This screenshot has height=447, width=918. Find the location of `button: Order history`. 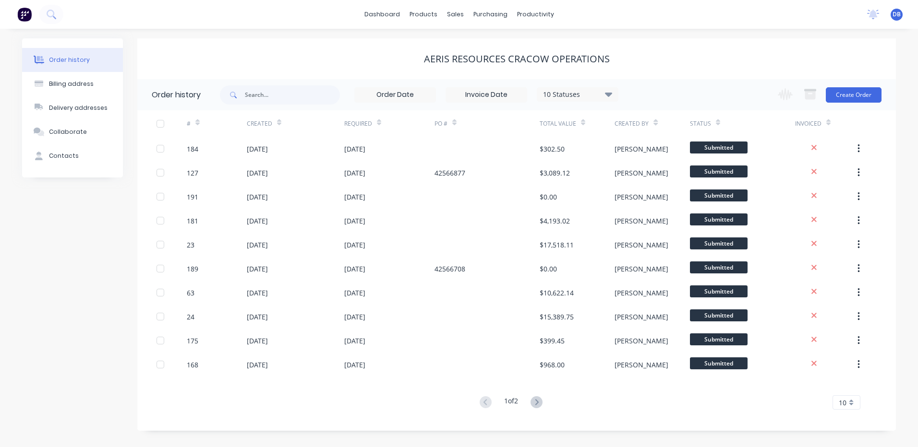

button: Order history is located at coordinates (72, 60).